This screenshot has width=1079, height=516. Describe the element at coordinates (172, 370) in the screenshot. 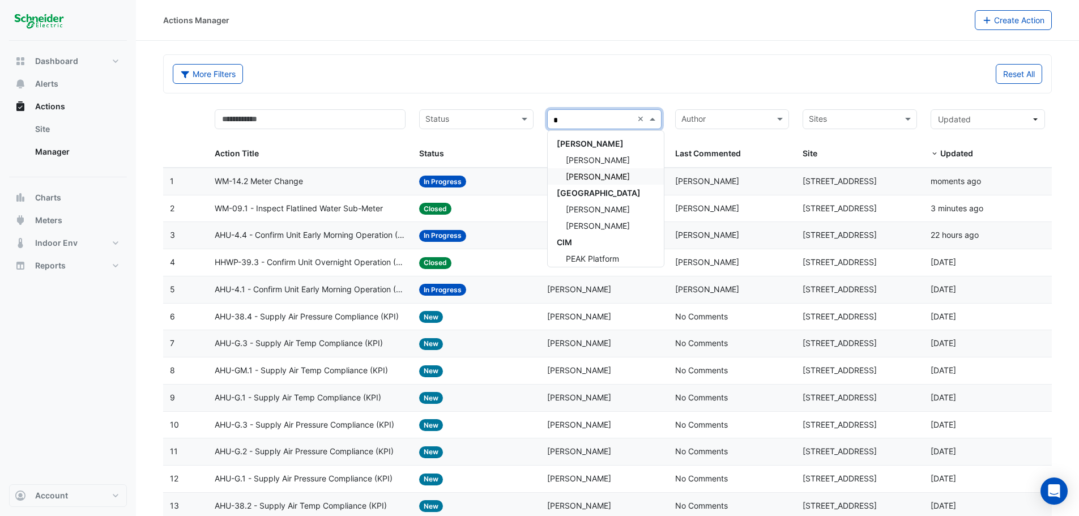

I see `span: 8` at that location.